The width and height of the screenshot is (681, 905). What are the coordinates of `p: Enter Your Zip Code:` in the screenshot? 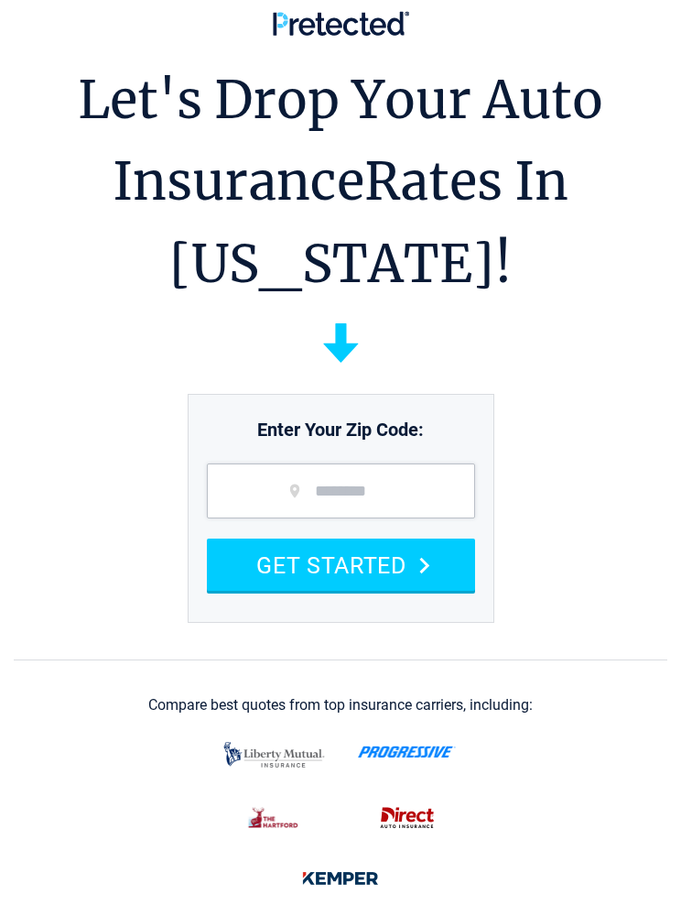 It's located at (341, 421).